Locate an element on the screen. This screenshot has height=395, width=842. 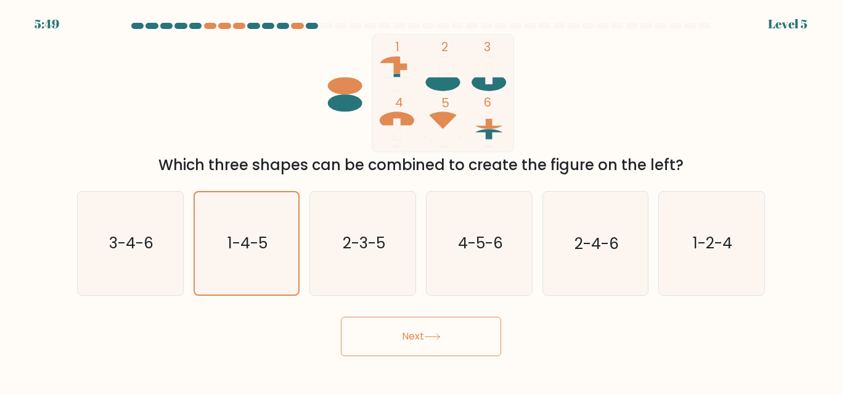
tspan: 2 is located at coordinates (444, 47).